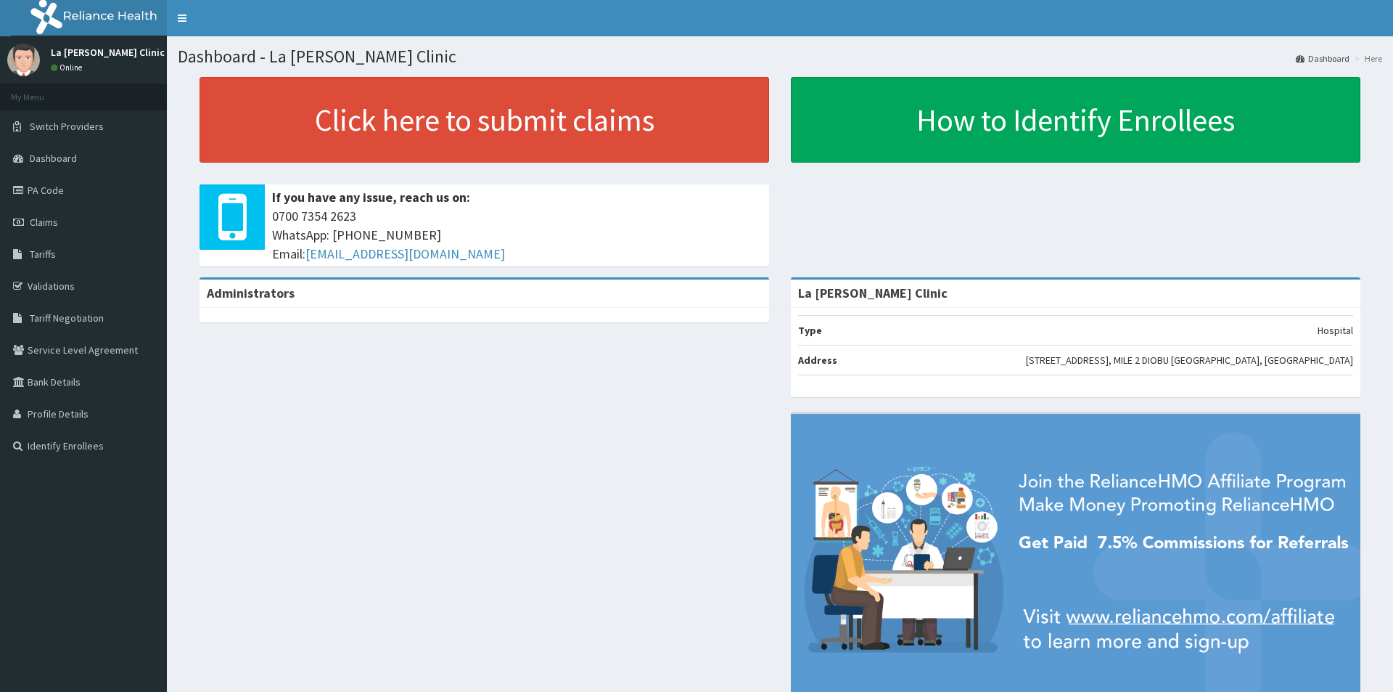 The width and height of the screenshot is (1393, 692). I want to click on span: Tariffs, so click(43, 254).